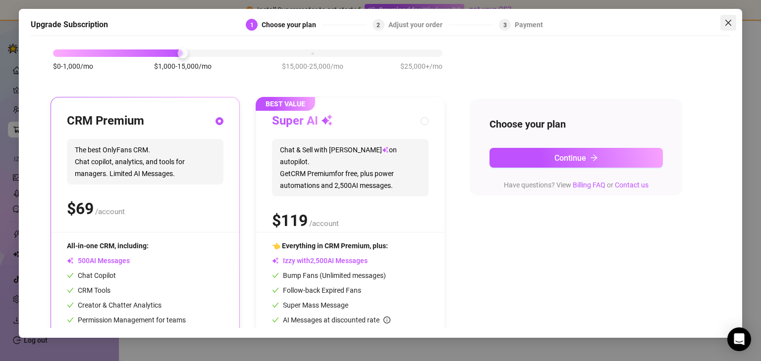 The width and height of the screenshot is (761, 361). Describe the element at coordinates (576, 124) in the screenshot. I see `h4: Choose your plan` at that location.